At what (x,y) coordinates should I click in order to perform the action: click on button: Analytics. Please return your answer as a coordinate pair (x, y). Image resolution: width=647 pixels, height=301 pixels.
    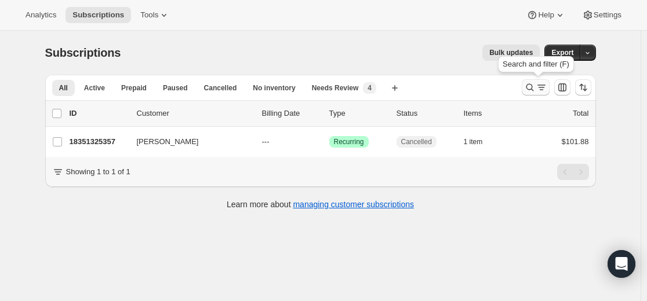
    Looking at the image, I should click on (41, 15).